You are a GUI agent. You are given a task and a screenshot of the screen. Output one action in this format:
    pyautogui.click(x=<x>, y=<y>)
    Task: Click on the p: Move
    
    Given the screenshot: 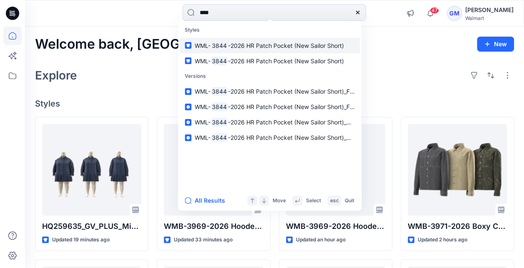 What is the action you would take?
    pyautogui.click(x=279, y=201)
    